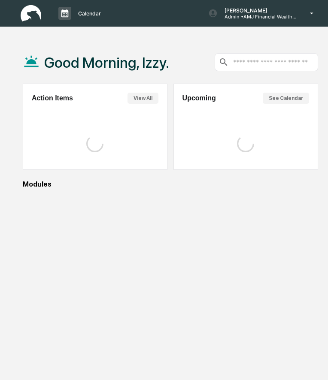 This screenshot has height=380, width=328. What do you see at coordinates (143, 98) in the screenshot?
I see `button: View All` at bounding box center [143, 98].